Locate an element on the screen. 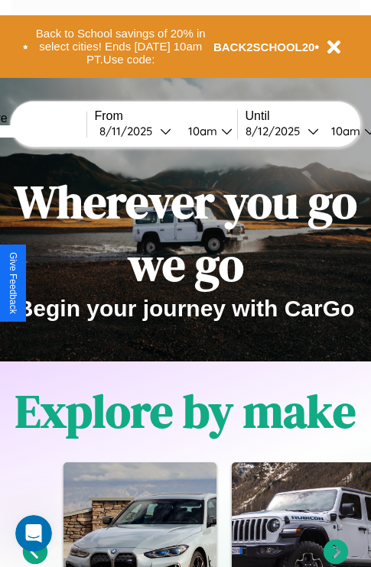  div: 8 / 12 / 2025 is located at coordinates (276, 131).